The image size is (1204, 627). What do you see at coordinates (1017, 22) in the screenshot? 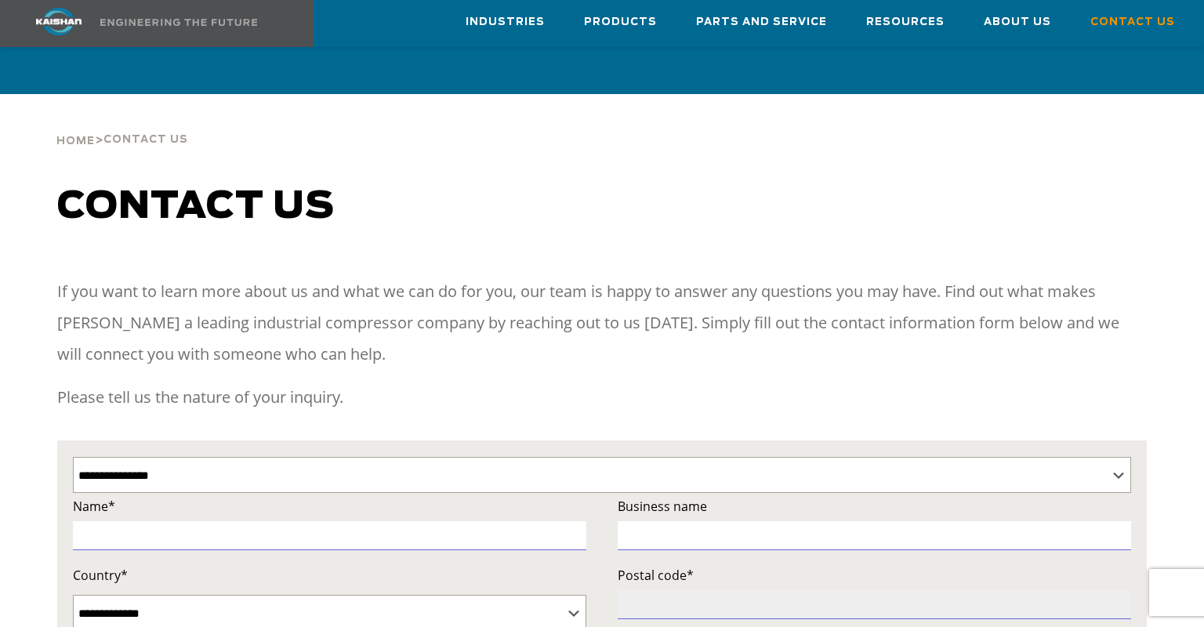
I see `a: About Us` at bounding box center [1017, 22].